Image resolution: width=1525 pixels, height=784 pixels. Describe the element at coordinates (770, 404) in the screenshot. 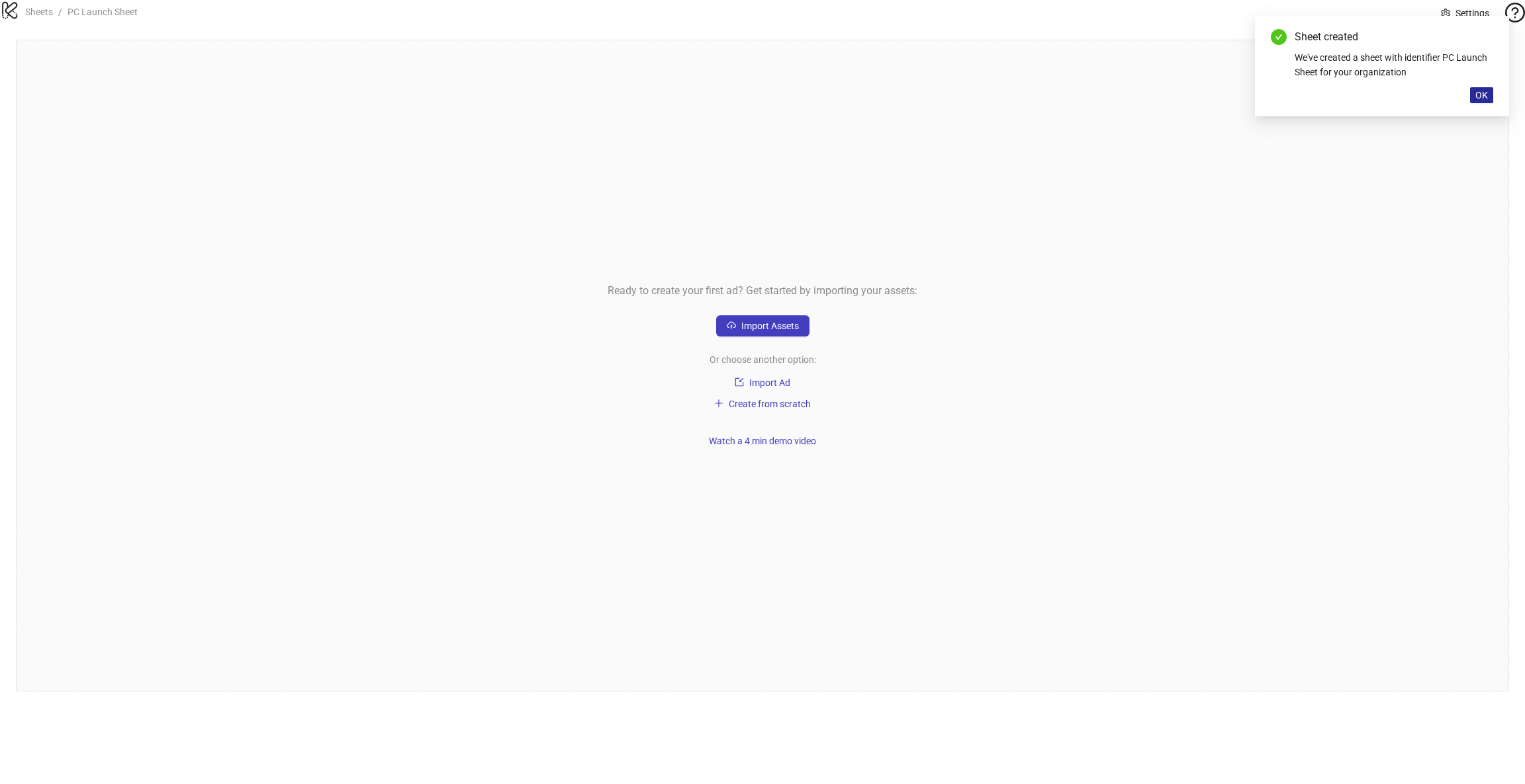

I see `span: Create from scratch` at that location.